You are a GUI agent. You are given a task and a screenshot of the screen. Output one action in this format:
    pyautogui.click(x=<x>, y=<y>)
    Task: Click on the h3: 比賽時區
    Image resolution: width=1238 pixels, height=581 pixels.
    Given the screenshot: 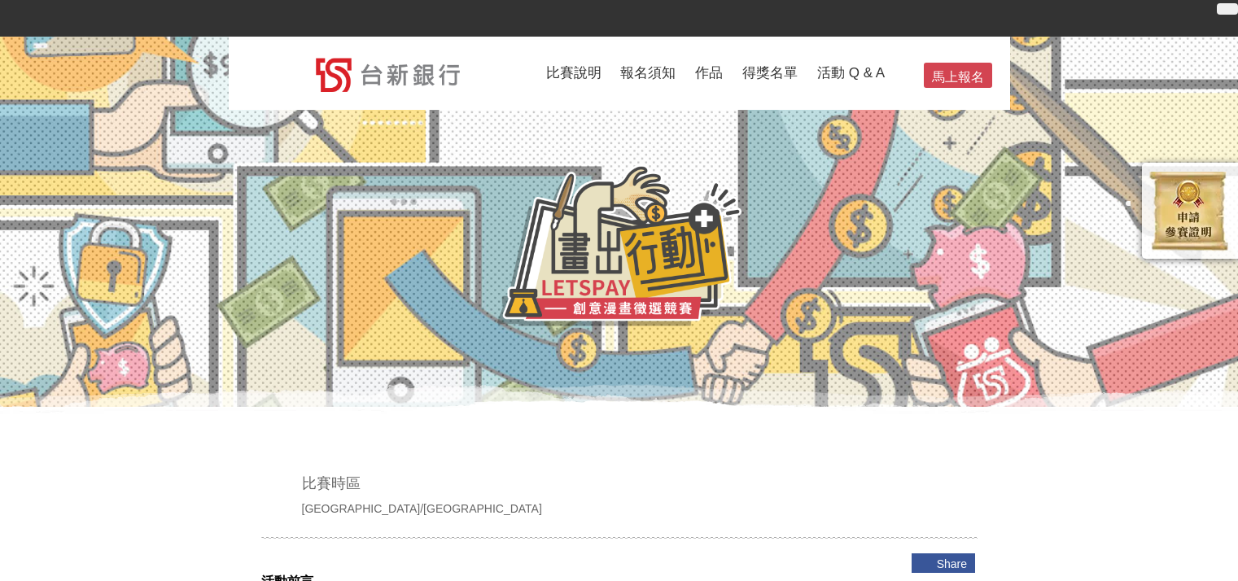 What is the action you would take?
    pyautogui.click(x=422, y=484)
    